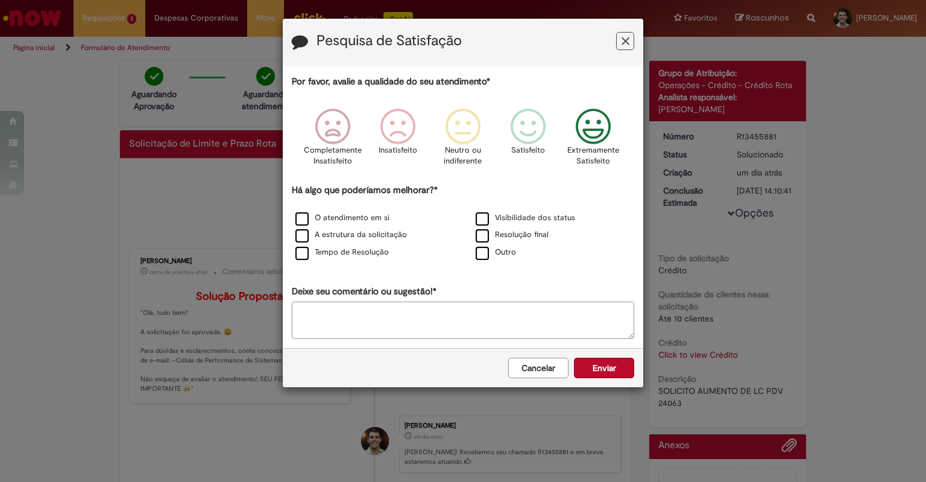  I want to click on p: Extremamente Satisfeito, so click(593, 156).